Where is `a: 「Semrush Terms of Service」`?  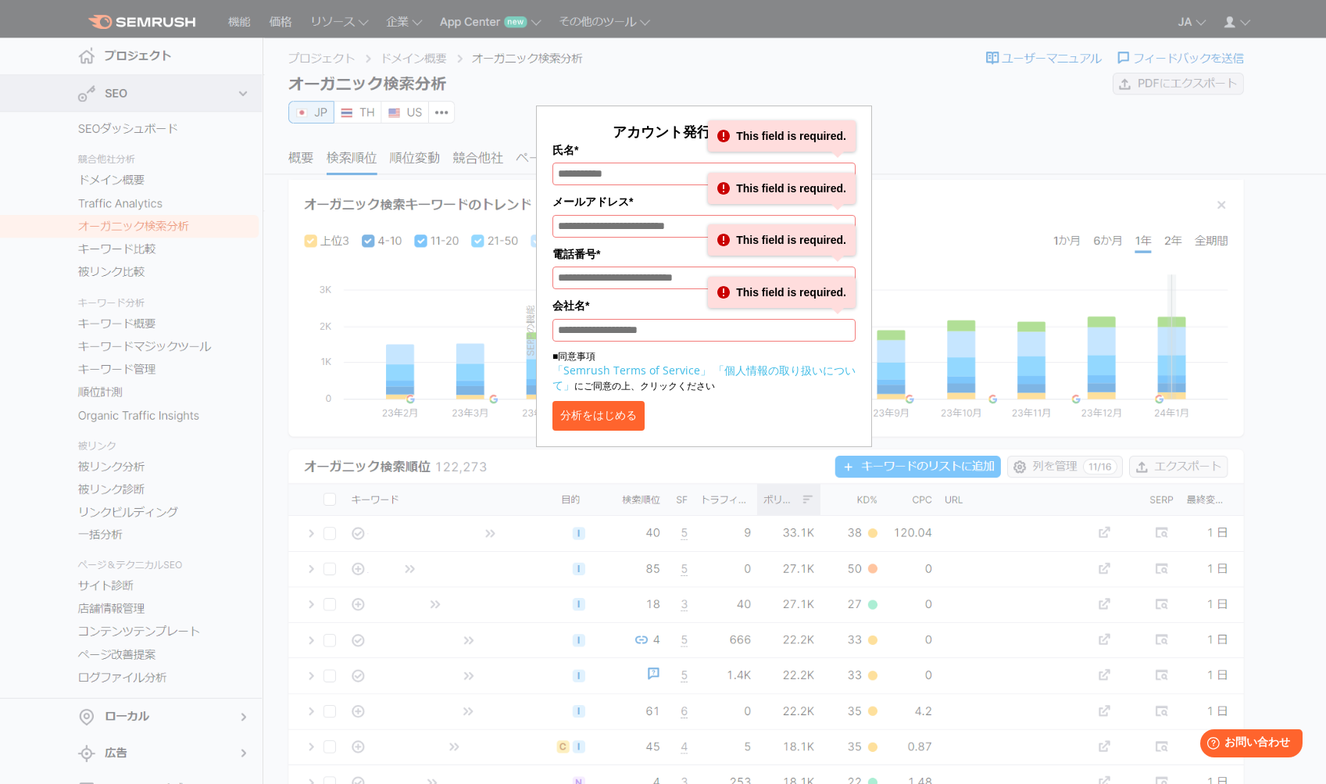
a: 「Semrush Terms of Service」 is located at coordinates (631, 370).